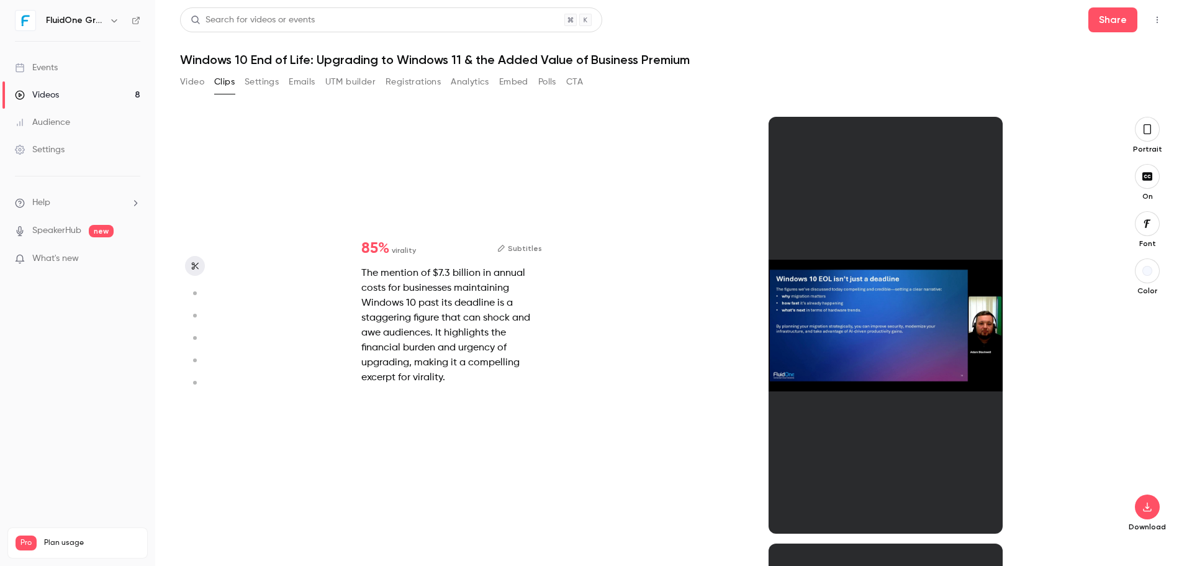 This screenshot has width=1192, height=566. I want to click on div: Settings, so click(40, 150).